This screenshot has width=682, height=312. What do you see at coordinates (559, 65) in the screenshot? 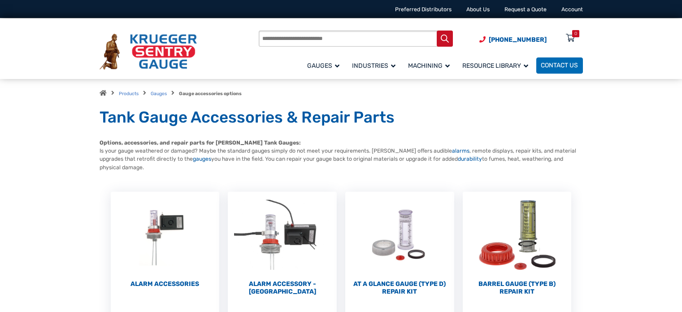
I see `span: Contact Us` at bounding box center [559, 65].